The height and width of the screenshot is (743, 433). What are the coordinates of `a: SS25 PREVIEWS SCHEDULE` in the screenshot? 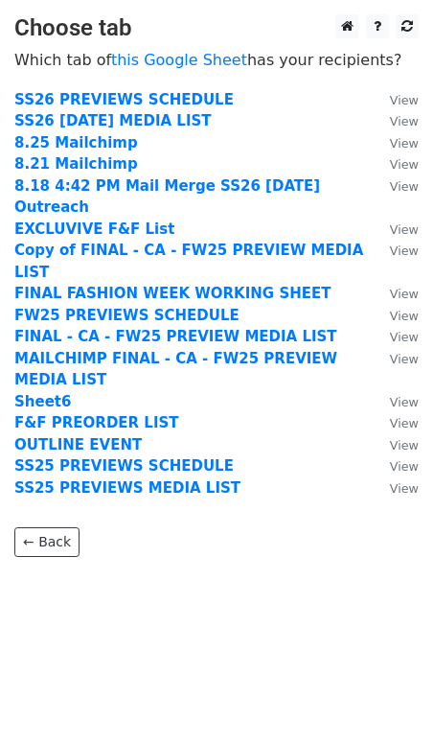 It's located at (124, 466).